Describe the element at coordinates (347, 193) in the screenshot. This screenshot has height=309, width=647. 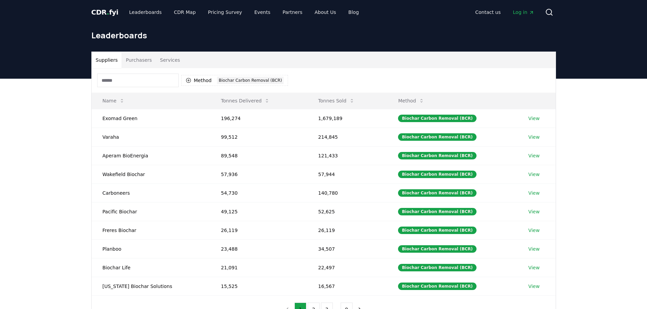
I see `td: 140,780` at that location.